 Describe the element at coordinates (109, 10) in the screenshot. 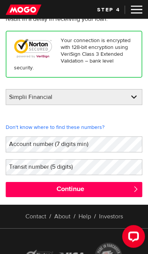

I see `div: STEP 4` at that location.